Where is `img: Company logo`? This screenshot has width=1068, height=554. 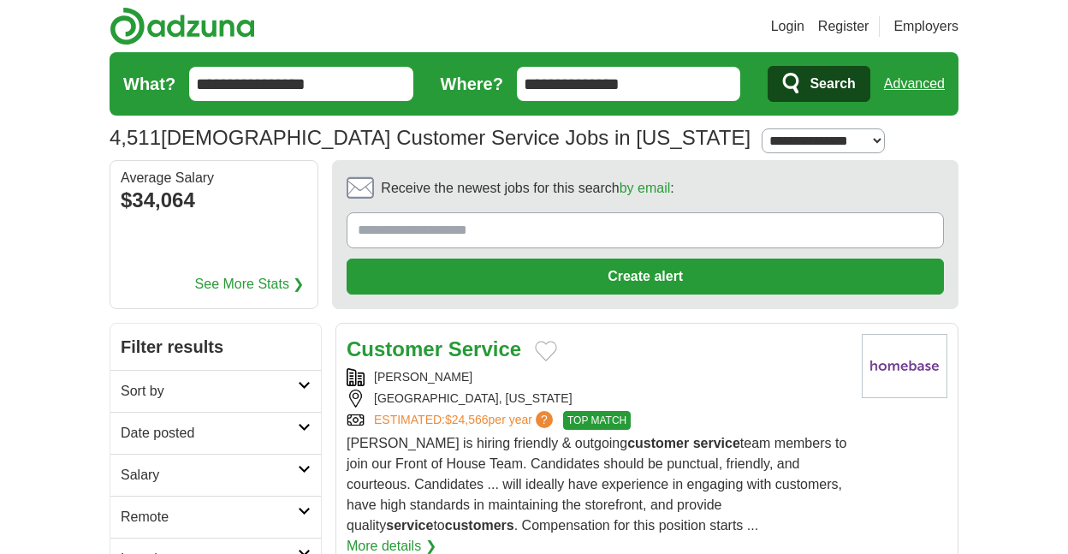 img: Company logo is located at coordinates (905, 366).